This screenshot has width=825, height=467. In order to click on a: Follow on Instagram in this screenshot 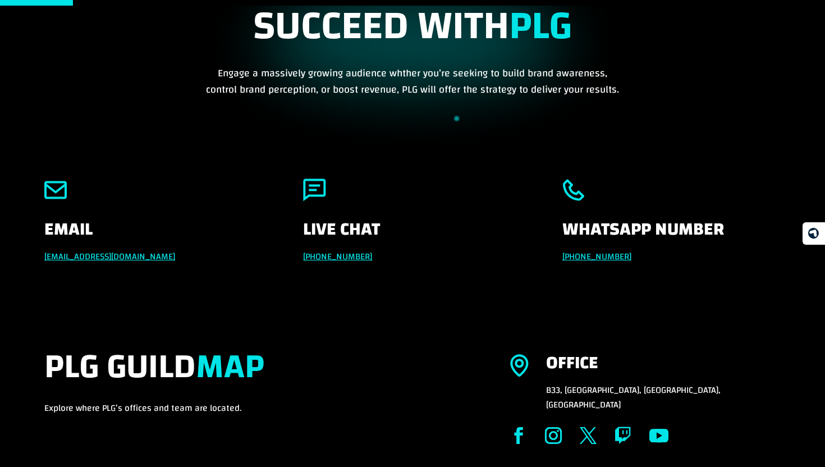, I will do `click(554, 436)`.